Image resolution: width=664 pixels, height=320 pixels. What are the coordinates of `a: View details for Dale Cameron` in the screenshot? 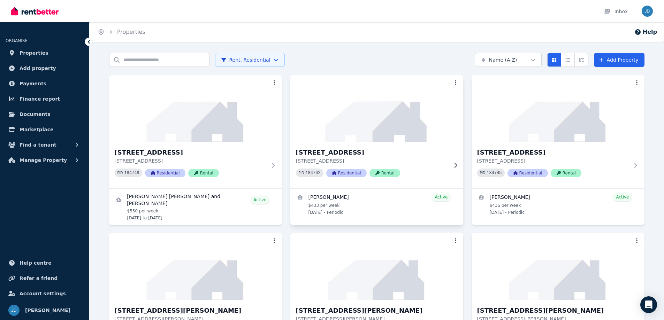 It's located at (377, 204).